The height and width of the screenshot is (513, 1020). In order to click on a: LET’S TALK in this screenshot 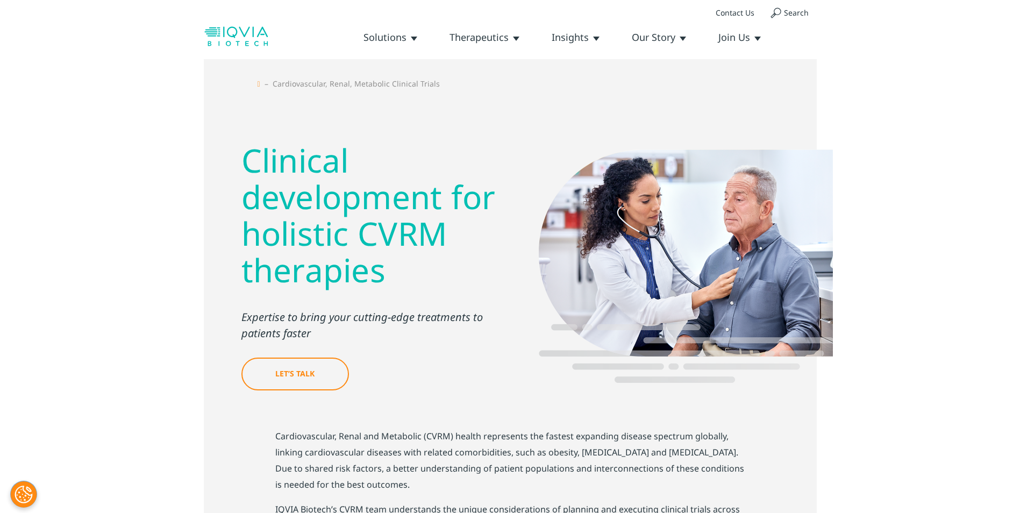, I will do `click(295, 374)`.